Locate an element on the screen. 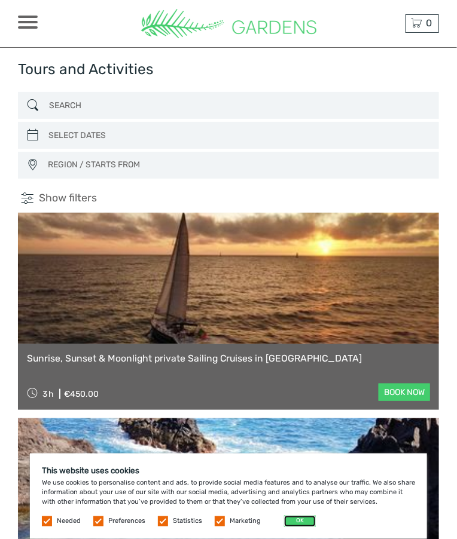 The height and width of the screenshot is (539, 457). span: REGION / STARTS FROM is located at coordinates (237, 165).